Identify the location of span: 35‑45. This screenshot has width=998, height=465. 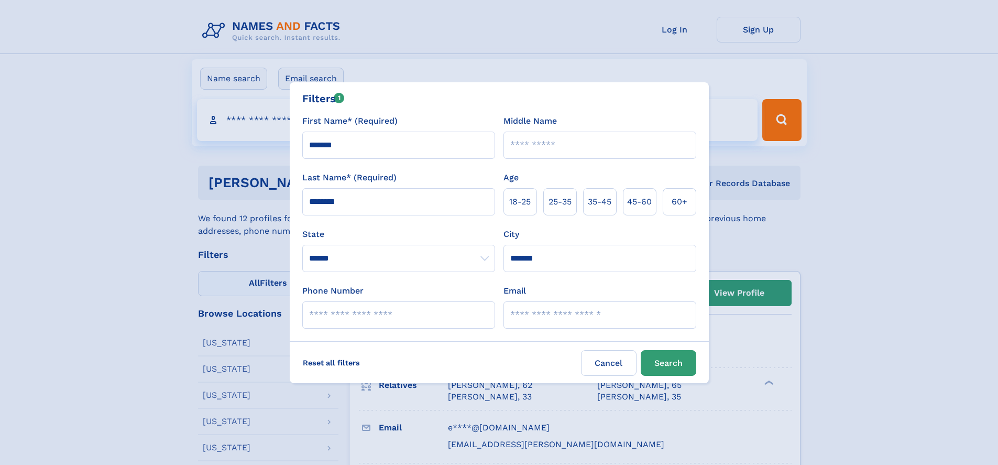
(599, 202).